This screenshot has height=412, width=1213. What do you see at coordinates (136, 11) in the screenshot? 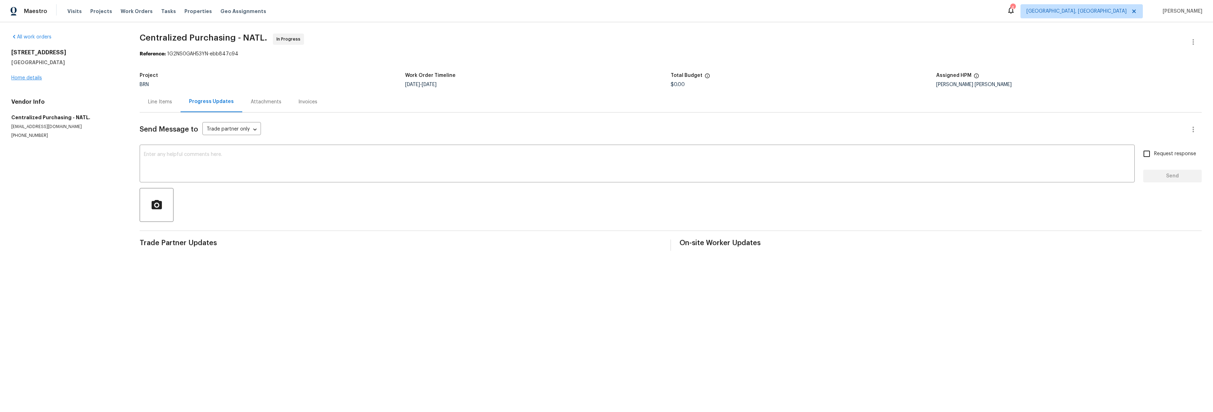
I see `span: Work Orders` at bounding box center [136, 11].